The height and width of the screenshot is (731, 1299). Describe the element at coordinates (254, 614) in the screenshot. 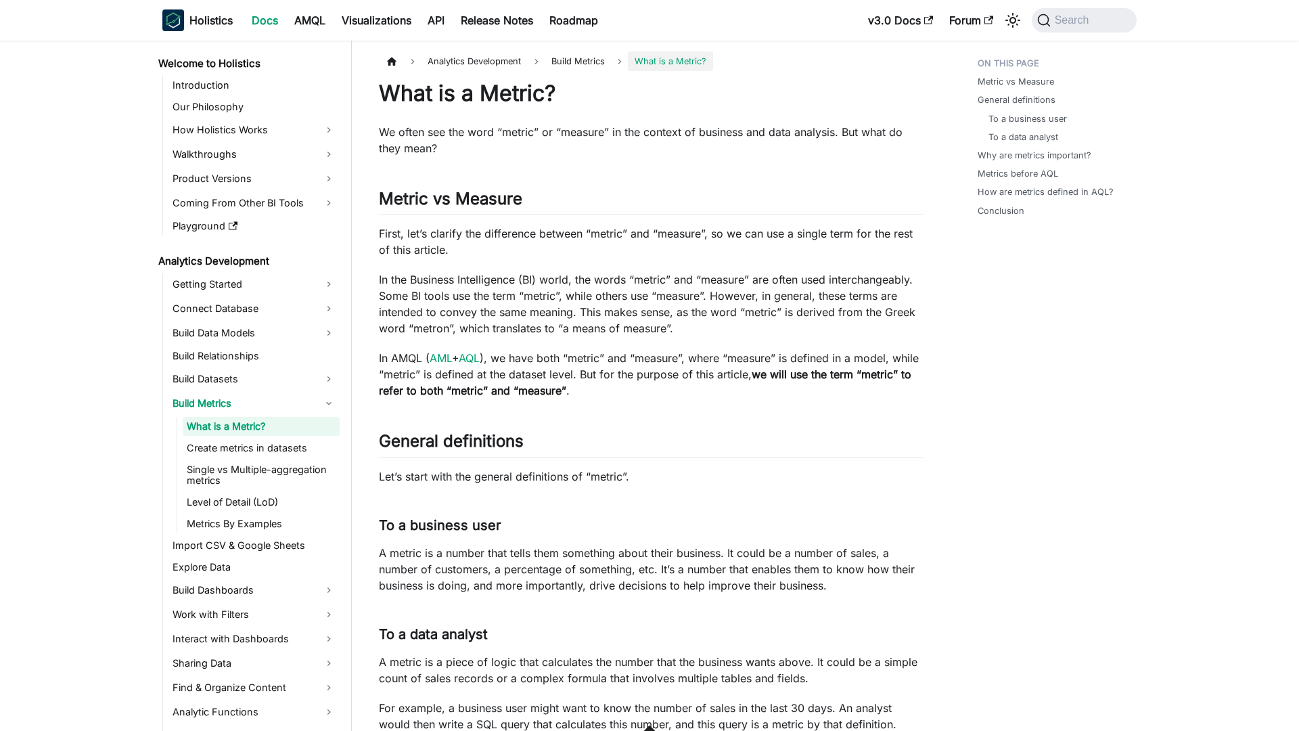

I see `a: Work with Filters` at that location.